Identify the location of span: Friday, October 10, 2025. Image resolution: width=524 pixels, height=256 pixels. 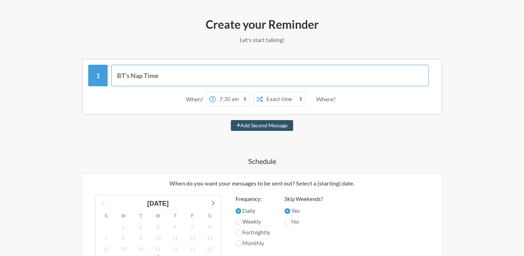
(158, 238).